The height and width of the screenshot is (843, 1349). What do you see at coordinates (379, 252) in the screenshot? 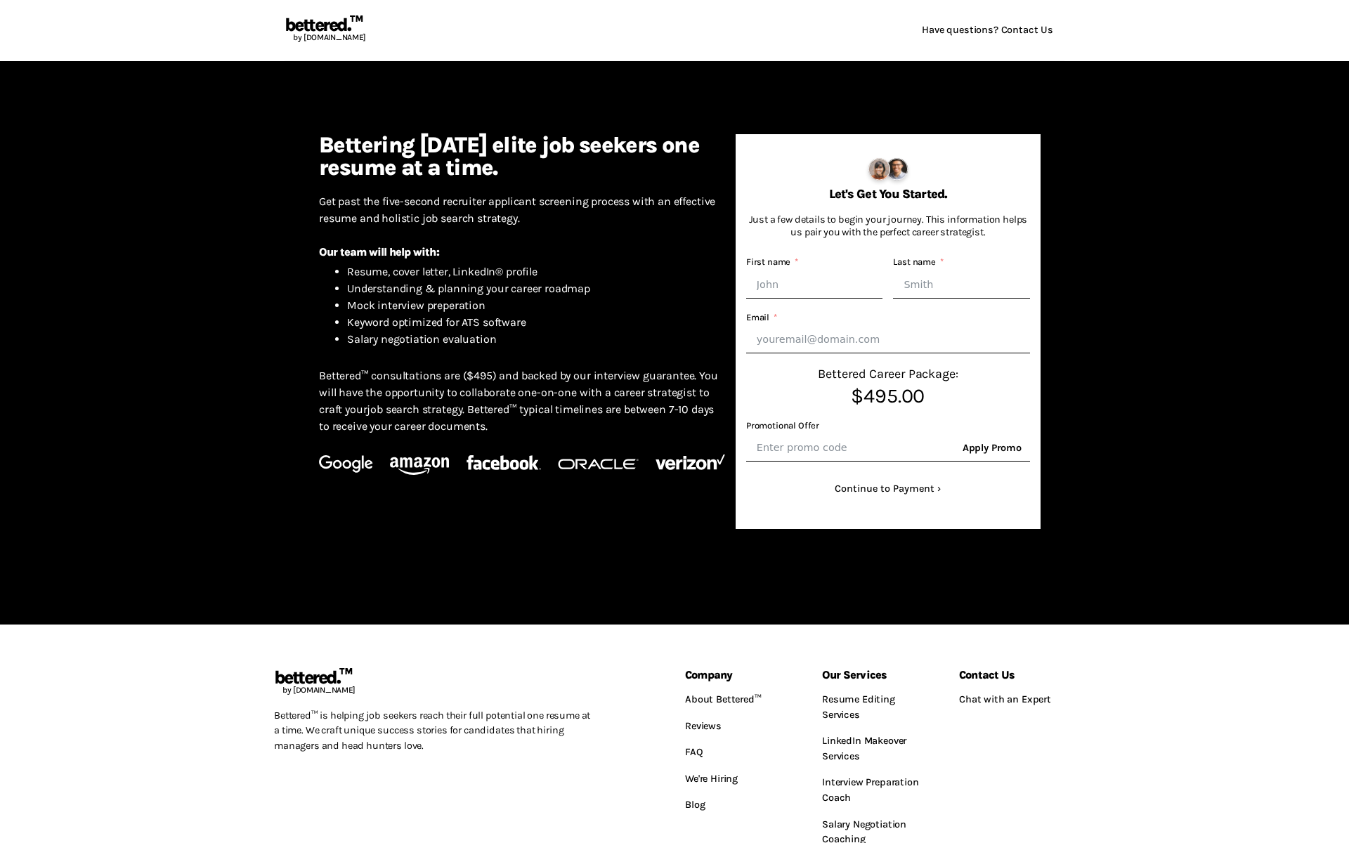
I see `strong: Our team will help with:` at bounding box center [379, 252].